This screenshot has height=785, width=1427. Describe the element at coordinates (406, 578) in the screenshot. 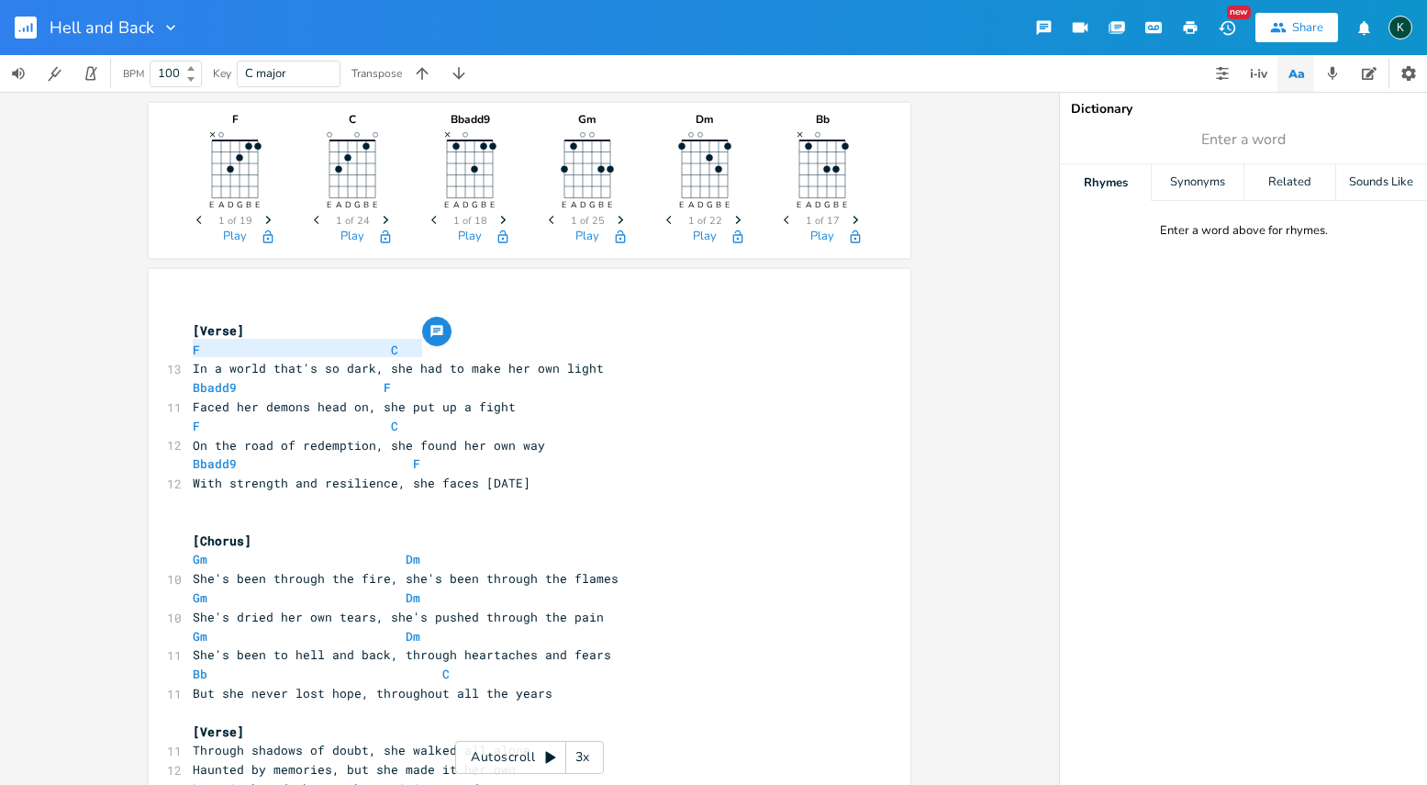

I see `span: She's been through the fire, she's been through the flames` at that location.